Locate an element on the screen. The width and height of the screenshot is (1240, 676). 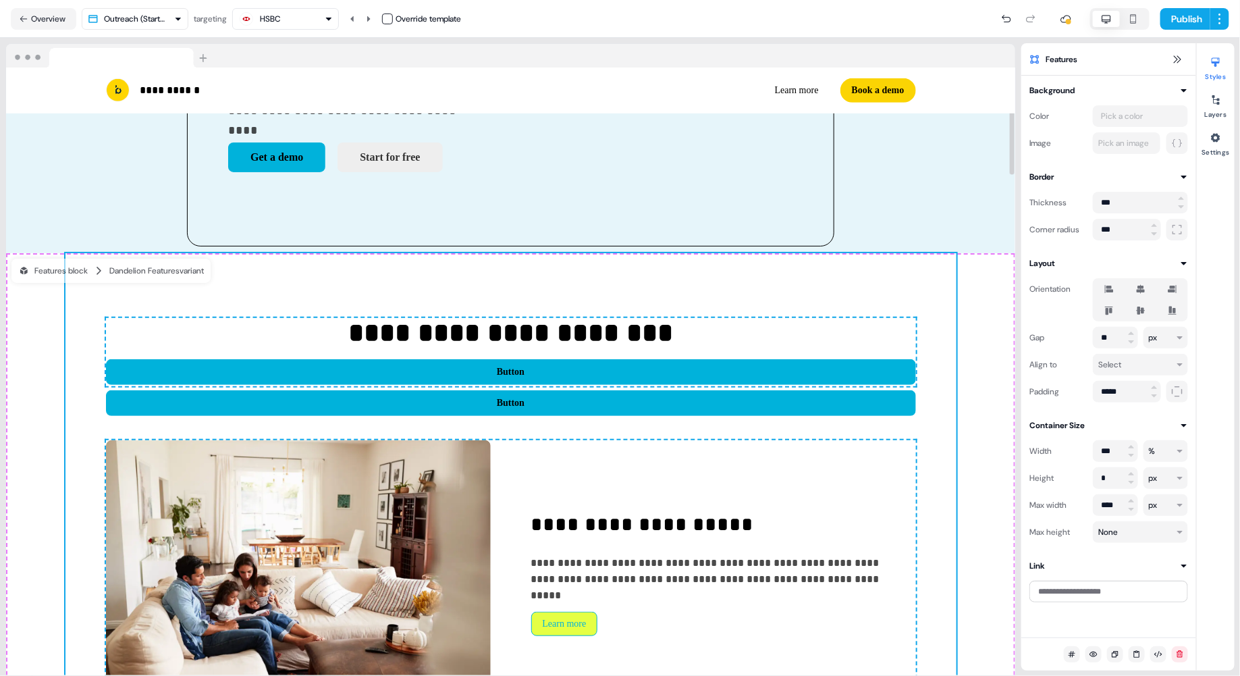
div: targeting is located at coordinates (210, 19).